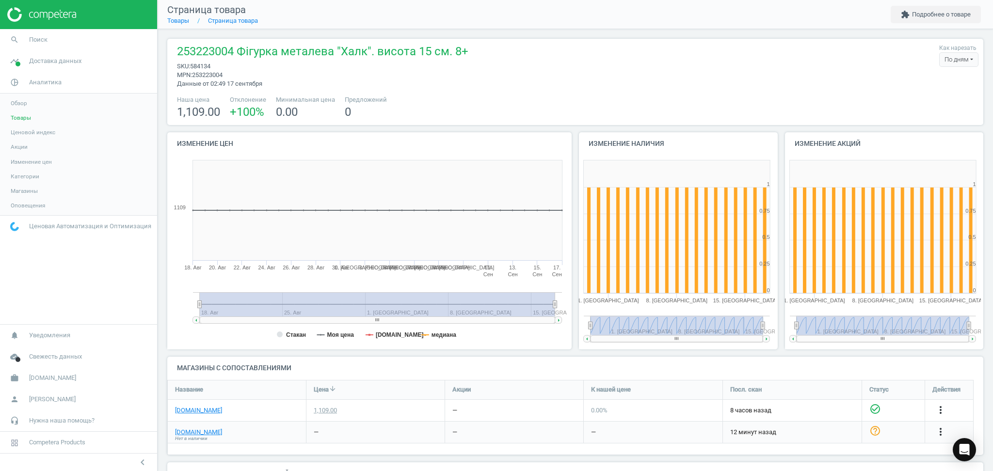 The height and width of the screenshot is (471, 993). What do you see at coordinates (180, 208) in the screenshot?
I see `text: 1109` at bounding box center [180, 208].